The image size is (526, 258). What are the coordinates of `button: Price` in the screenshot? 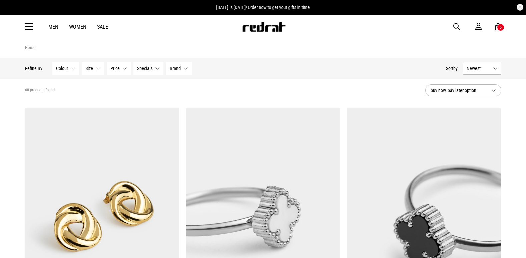 It's located at (119, 68).